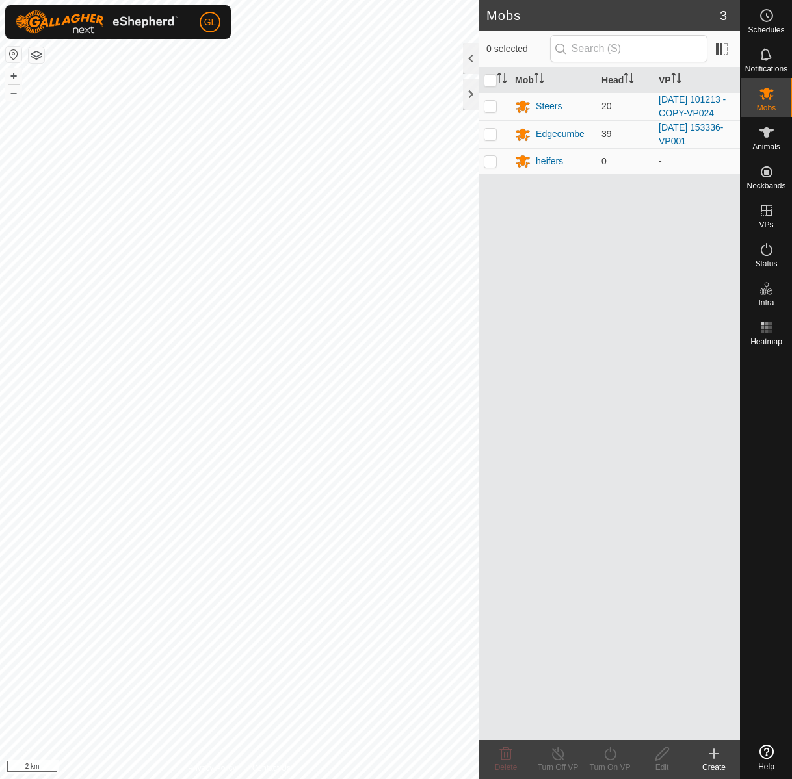  What do you see at coordinates (558, 768) in the screenshot?
I see `div: Turn Off VP` at bounding box center [558, 768].